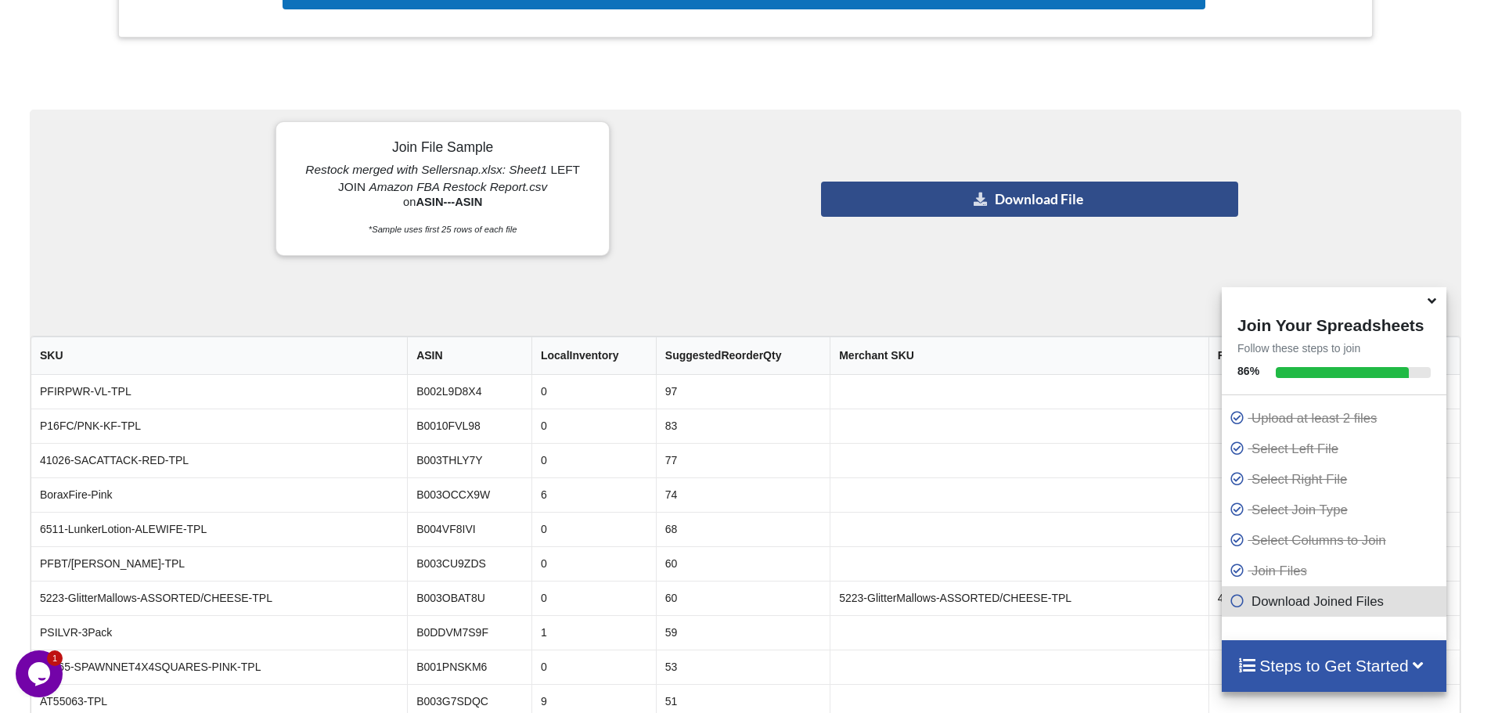 This screenshot has width=1491, height=713. What do you see at coordinates (743, 667) in the screenshot?
I see `td: 53` at bounding box center [743, 667].